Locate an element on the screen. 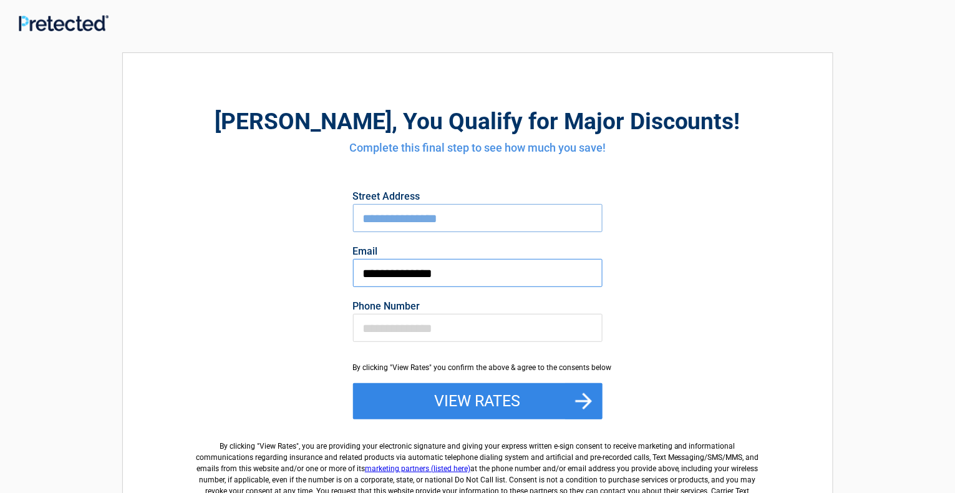 This screenshot has width=955, height=493. button: View Rates is located at coordinates (478, 401).